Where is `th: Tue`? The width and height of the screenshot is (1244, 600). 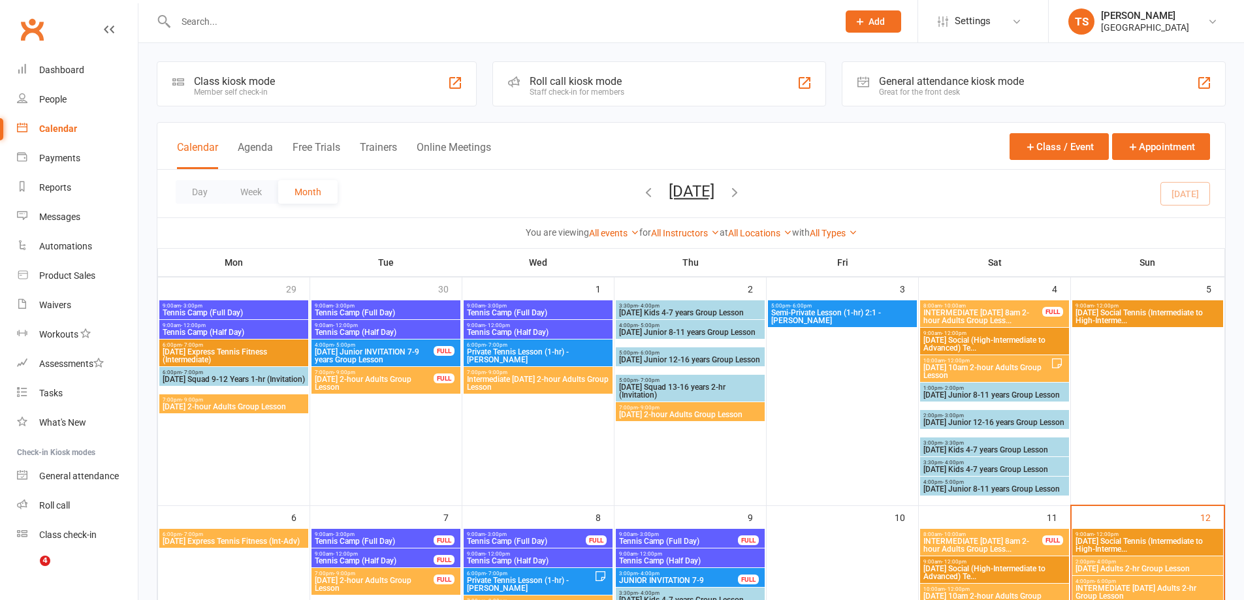
th: Tue is located at coordinates (386, 262).